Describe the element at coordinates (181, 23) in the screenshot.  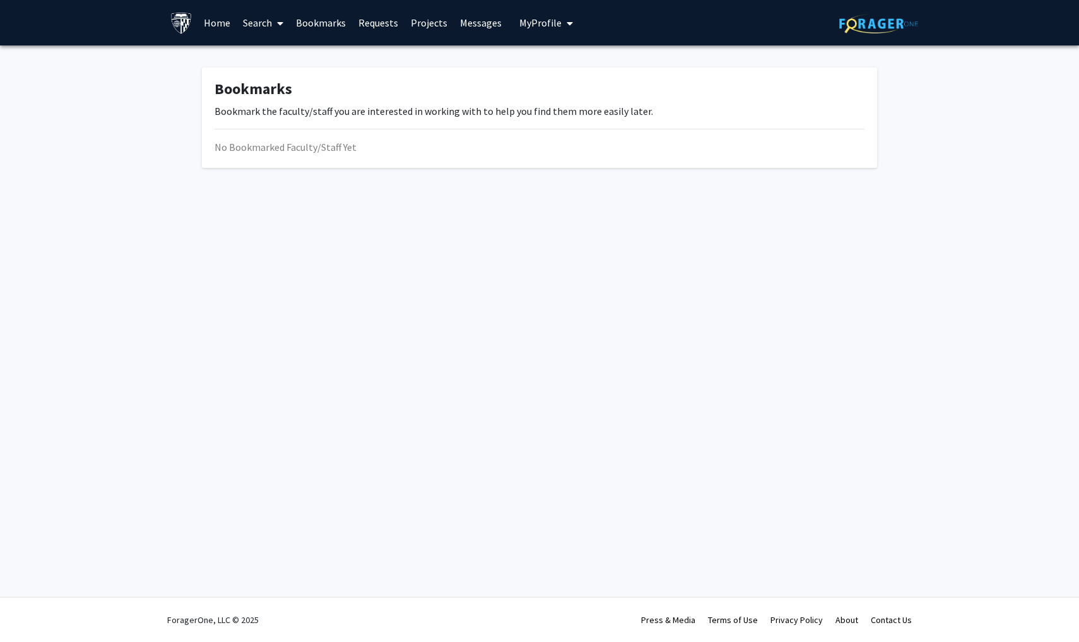
I see `img: Johns Hopkins University Logo` at that location.